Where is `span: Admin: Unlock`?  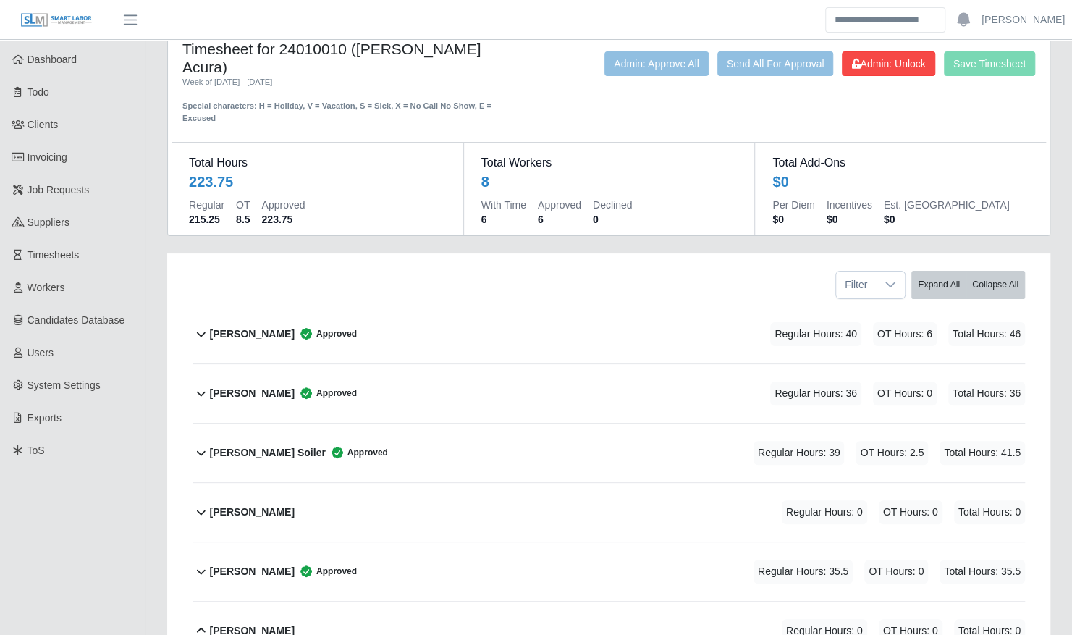 span: Admin: Unlock is located at coordinates (889, 64).